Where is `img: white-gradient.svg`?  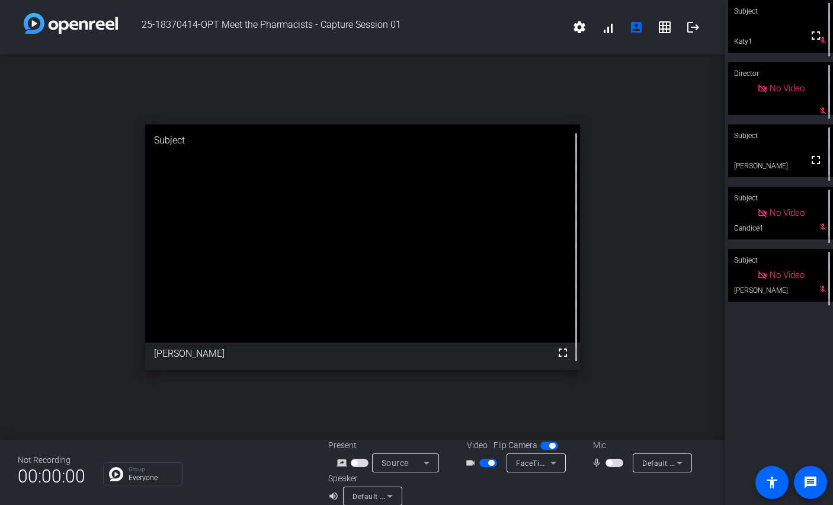
img: white-gradient.svg is located at coordinates (71, 23).